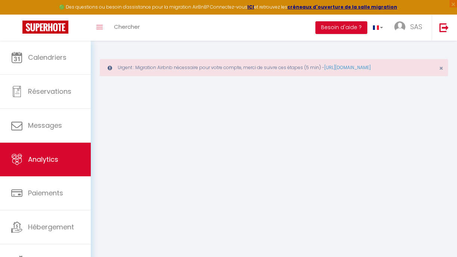  Describe the element at coordinates (441, 68) in the screenshot. I see `button: Close` at that location.